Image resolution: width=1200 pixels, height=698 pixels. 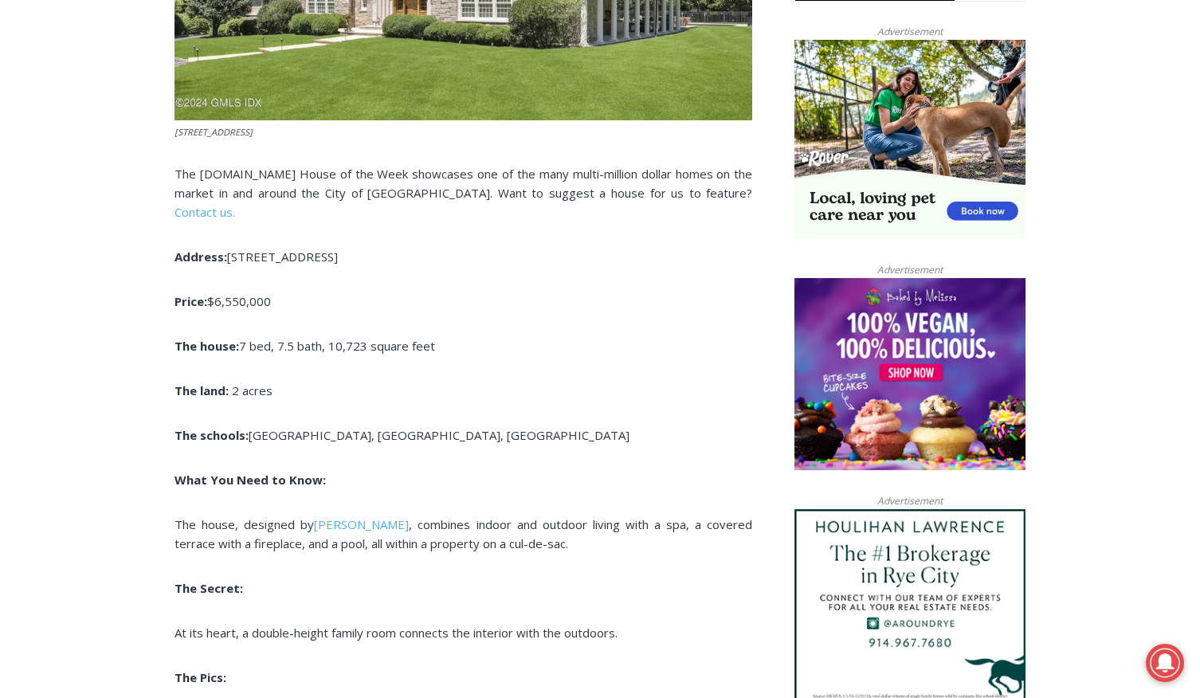 I want to click on span: 7 bed, 7.5 bath, 10,723 square feet, so click(x=337, y=346).